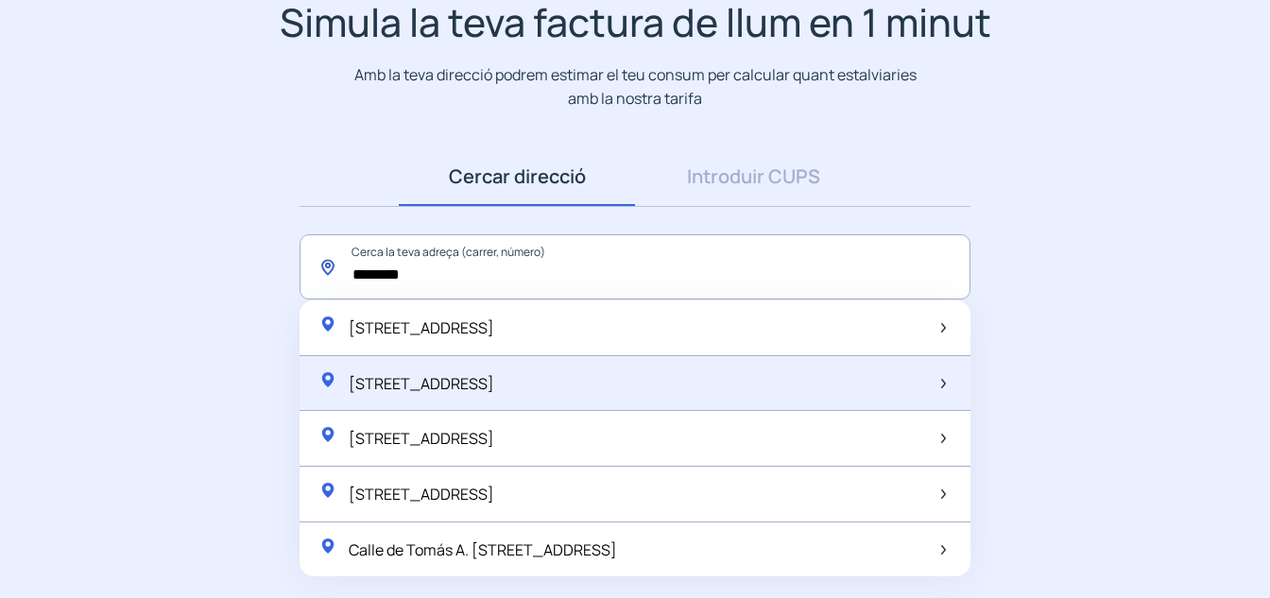  What do you see at coordinates (753, 177) in the screenshot?
I see `a: Introduir CUPS` at bounding box center [753, 177].